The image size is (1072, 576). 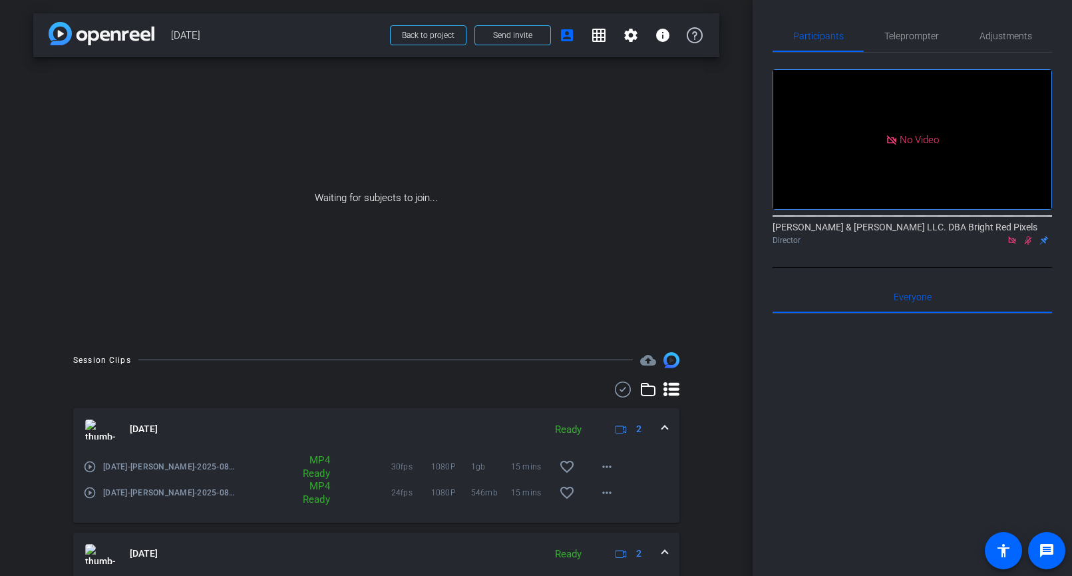 What do you see at coordinates (913, 297) in the screenshot?
I see `span: Everyone` at bounding box center [913, 297].